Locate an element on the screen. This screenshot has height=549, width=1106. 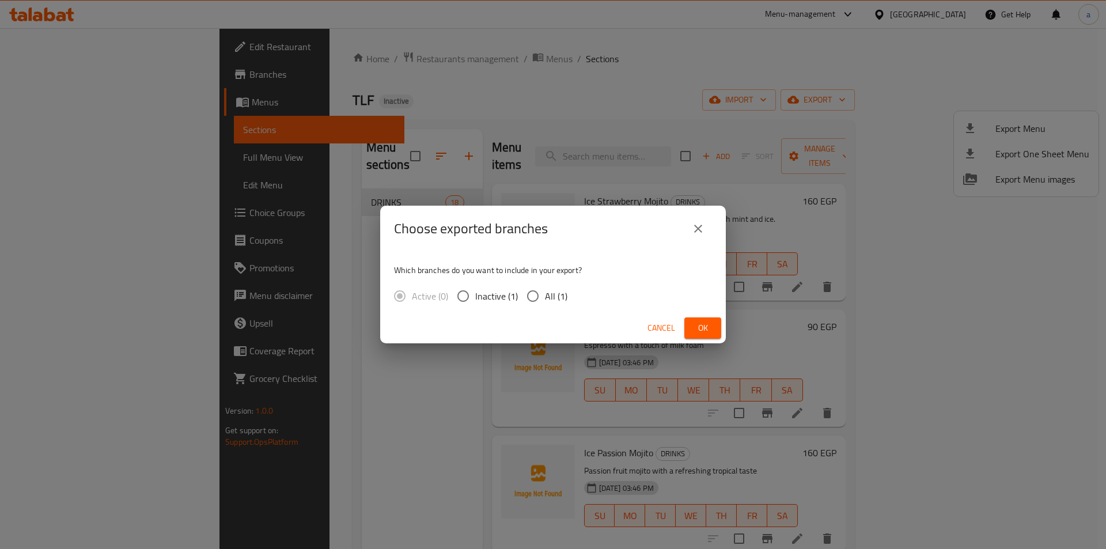
button: Cancel is located at coordinates (661, 328).